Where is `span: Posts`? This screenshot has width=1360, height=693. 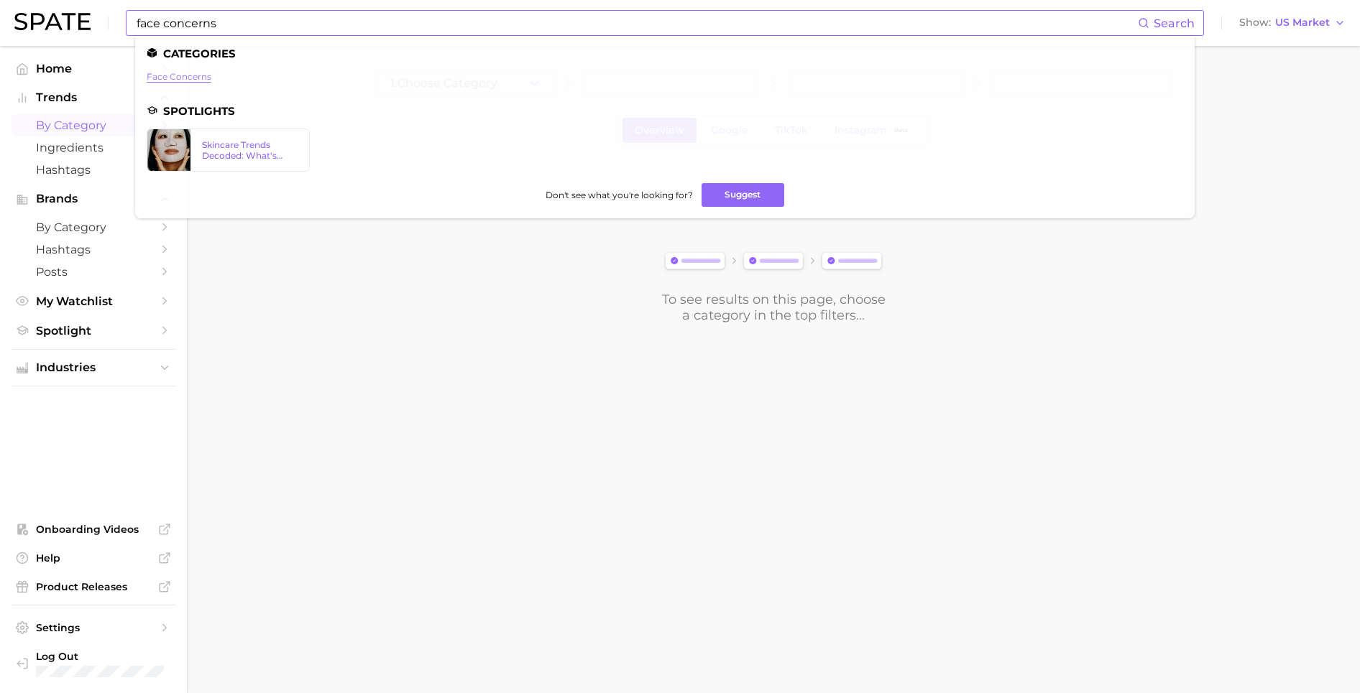
span: Posts is located at coordinates (93, 272).